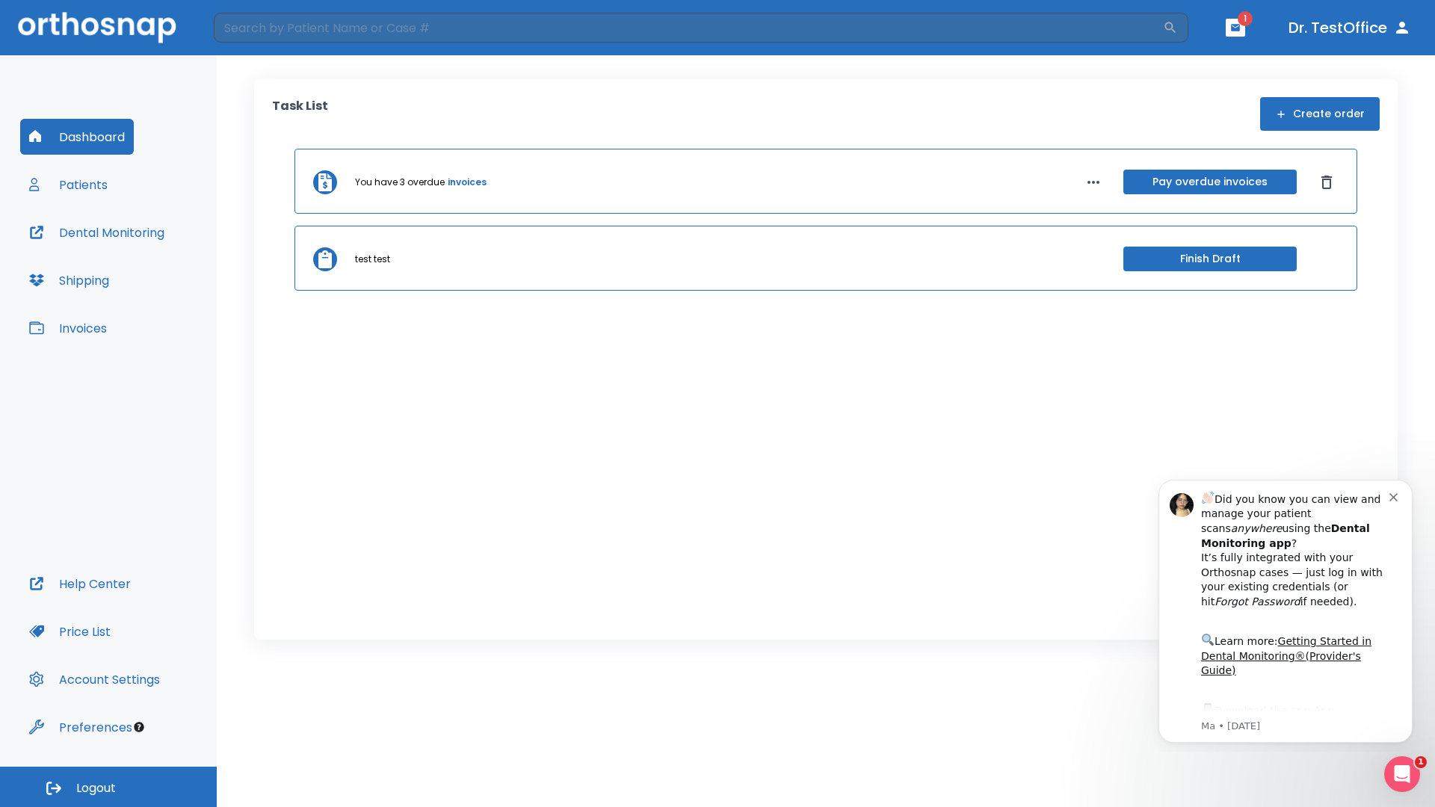 This screenshot has height=807, width=1435. What do you see at coordinates (1327, 182) in the screenshot?
I see `button: Dismiss` at bounding box center [1327, 182].